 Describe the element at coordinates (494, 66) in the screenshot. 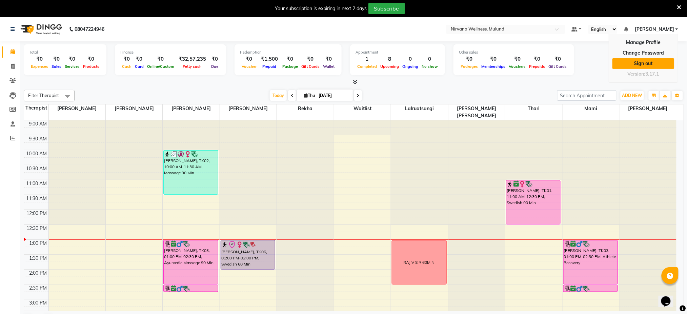

I see `span: Memberships` at that location.